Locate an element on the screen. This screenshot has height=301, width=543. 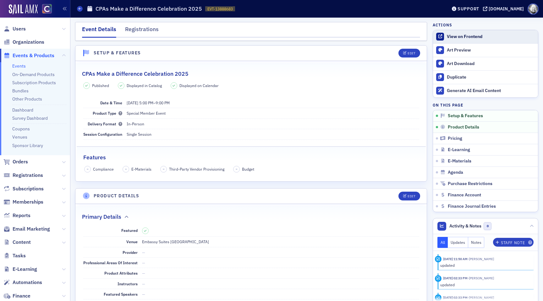
h4: On this page is located at coordinates (485, 105).